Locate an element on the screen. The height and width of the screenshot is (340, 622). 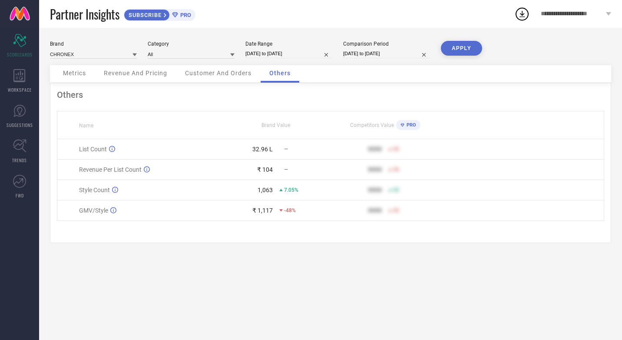
span: GMV/Style is located at coordinates (93, 210).